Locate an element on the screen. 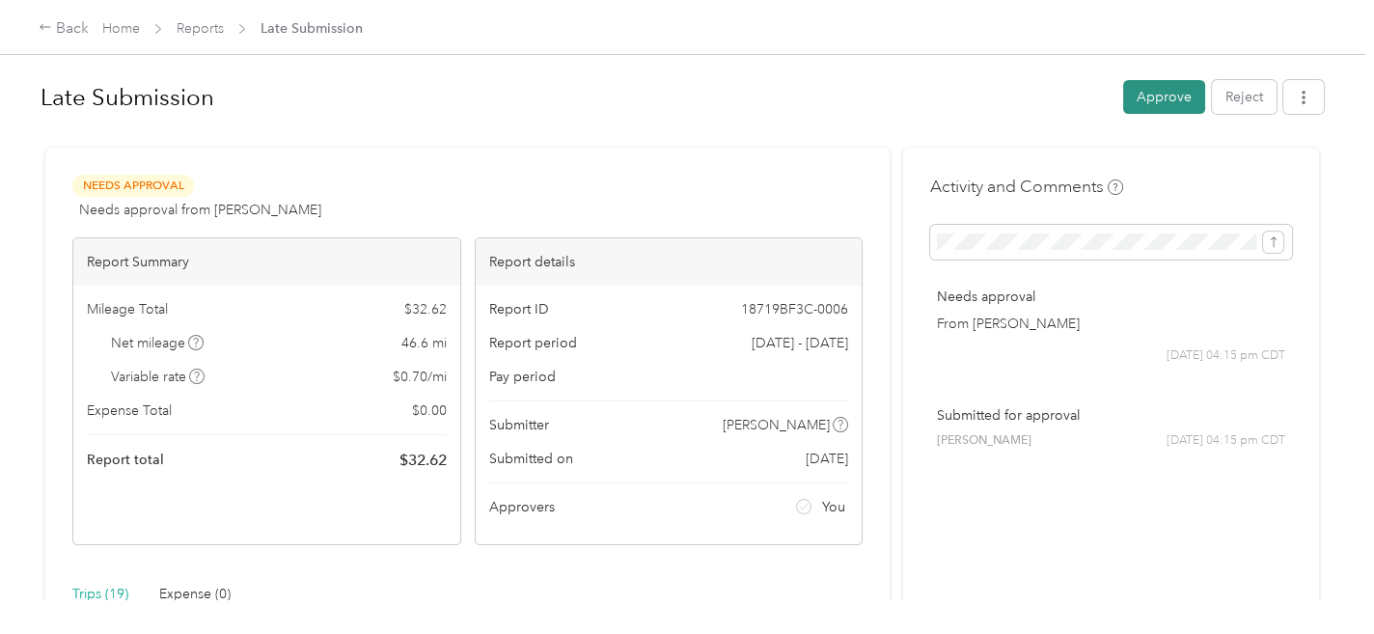  div: Report details is located at coordinates (669, 262).